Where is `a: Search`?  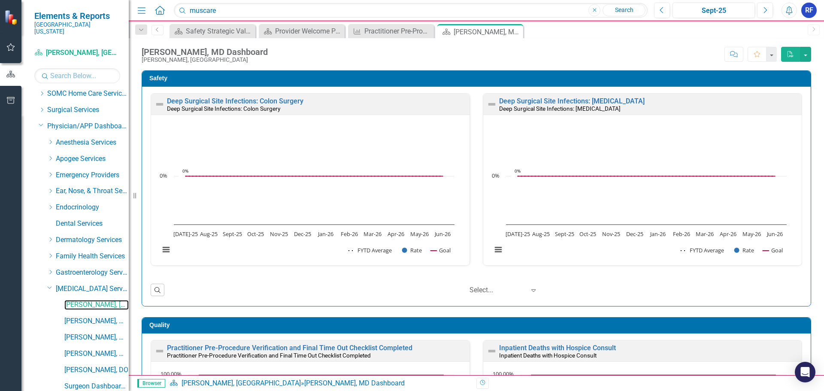
a: Search is located at coordinates (624, 10).